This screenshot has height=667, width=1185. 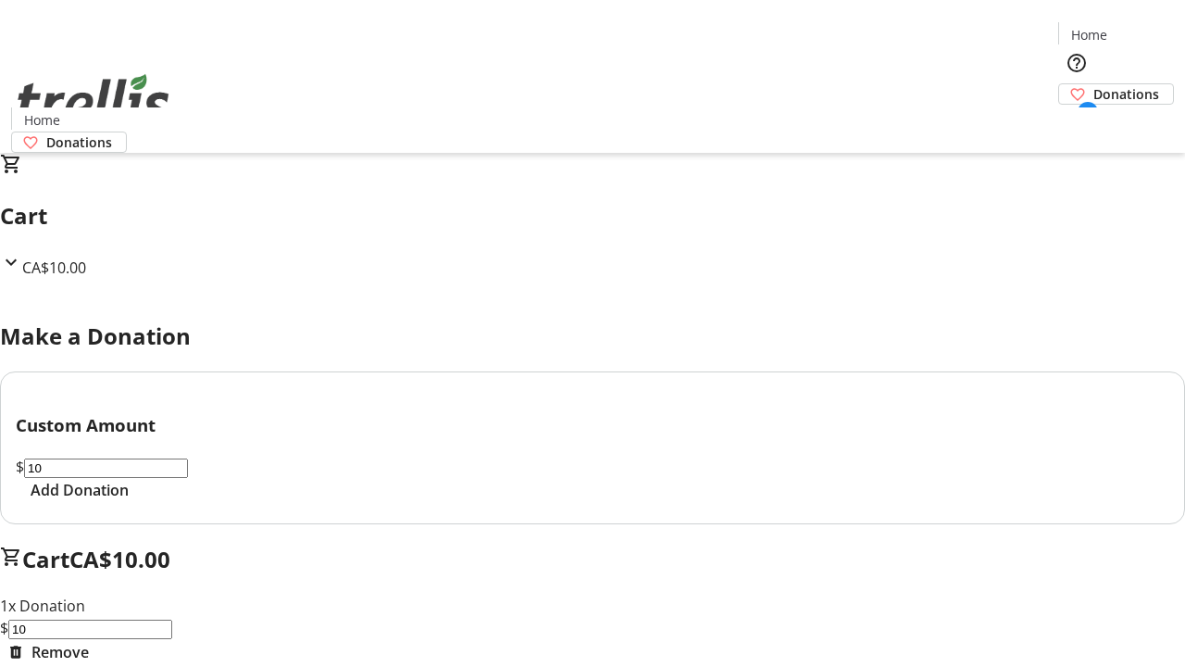 What do you see at coordinates (60, 652) in the screenshot?
I see `span: Remove` at bounding box center [60, 652].